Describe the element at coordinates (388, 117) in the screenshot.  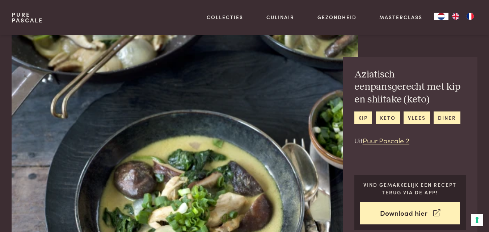
I see `a: keto` at that location.